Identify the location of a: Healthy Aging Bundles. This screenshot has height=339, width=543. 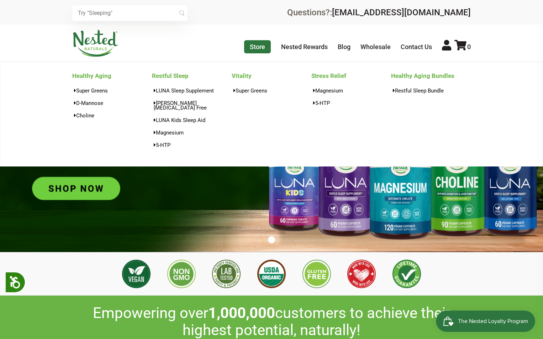
(431, 76).